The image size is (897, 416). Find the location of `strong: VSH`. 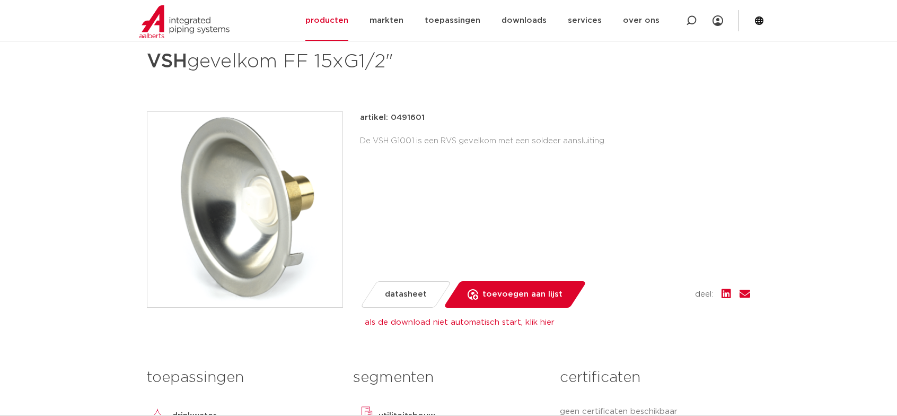

strong: VSH is located at coordinates (167, 61).